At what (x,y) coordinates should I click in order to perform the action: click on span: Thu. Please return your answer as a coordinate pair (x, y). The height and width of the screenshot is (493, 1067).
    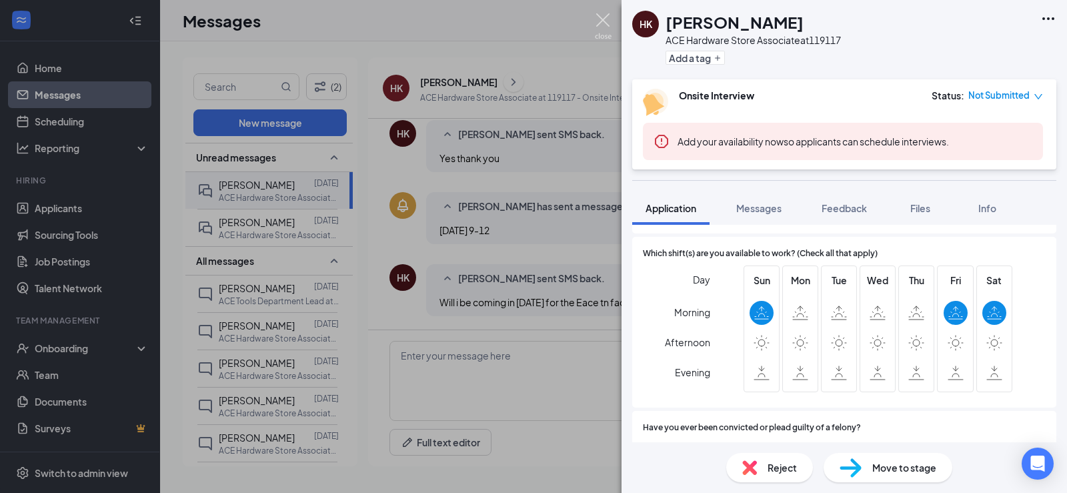
    Looking at the image, I should click on (916, 280).